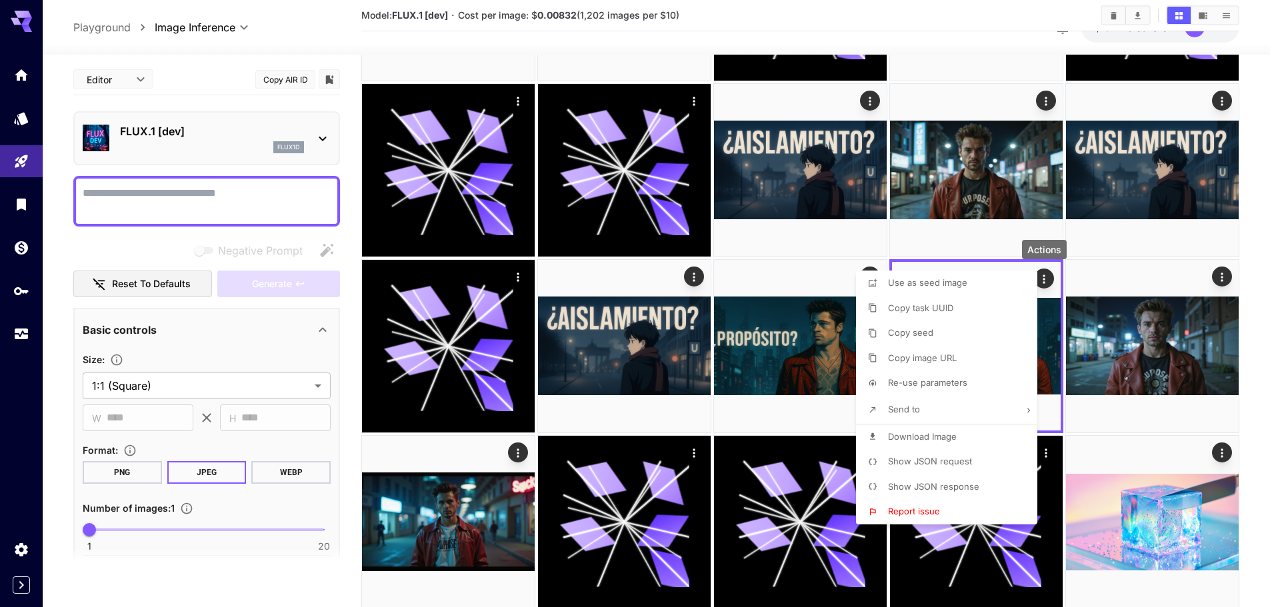 This screenshot has width=1280, height=607. I want to click on span: Send to, so click(904, 409).